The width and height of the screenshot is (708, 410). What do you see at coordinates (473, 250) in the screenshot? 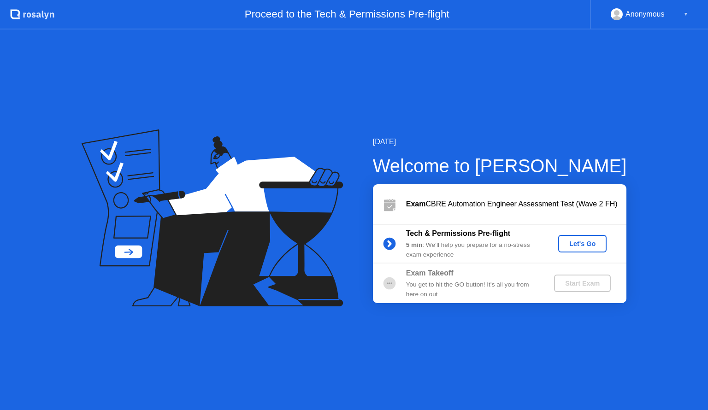
I see `div: : We’ll help you prepare for a no-stress exam experience` at bounding box center [473, 250].